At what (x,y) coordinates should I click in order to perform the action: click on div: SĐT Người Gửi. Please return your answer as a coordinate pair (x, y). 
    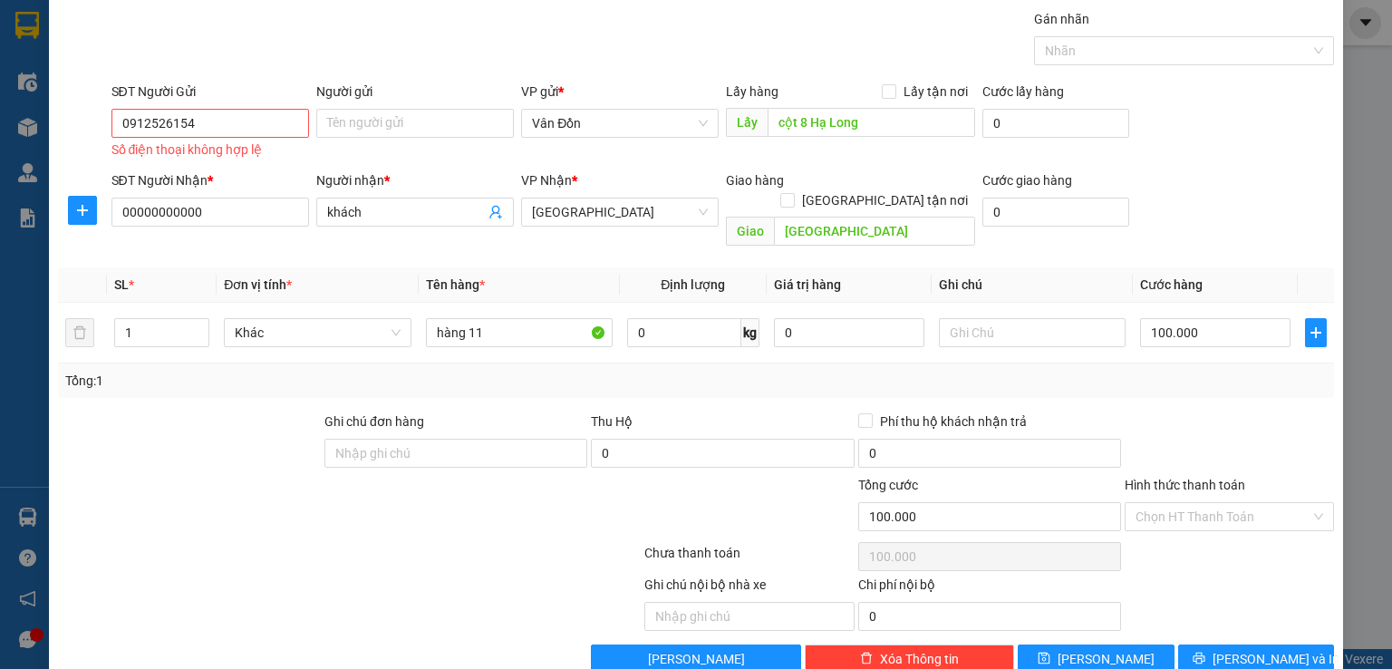
    Looking at the image, I should click on (210, 92).